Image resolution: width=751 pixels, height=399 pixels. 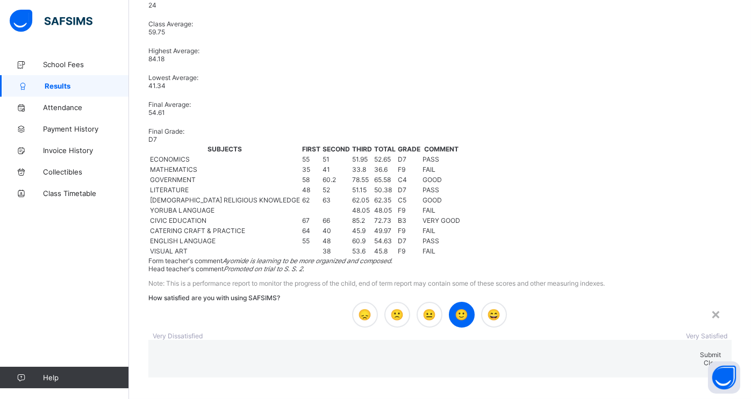 I want to click on span: Lowest Average:, so click(x=440, y=77).